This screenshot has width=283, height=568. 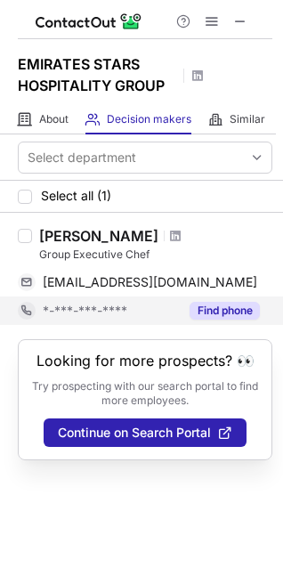 I want to click on header: Looking for more prospects? 👀, so click(x=145, y=361).